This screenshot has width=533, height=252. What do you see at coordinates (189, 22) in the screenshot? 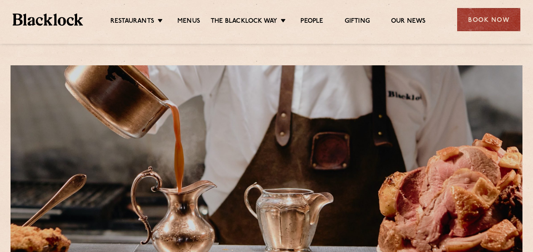
I see `a: Menus` at bounding box center [189, 22].